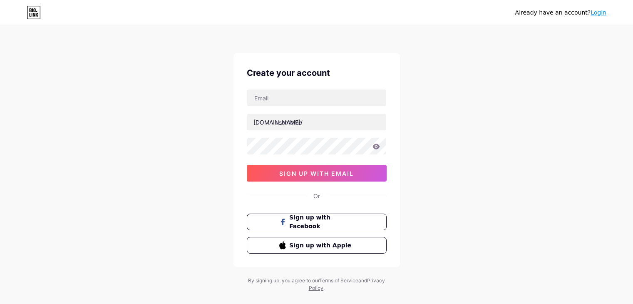 The height and width of the screenshot is (304, 633). I want to click on button: sign up with email, so click(317, 173).